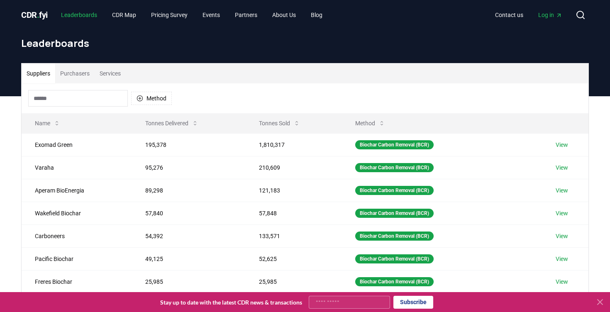 The height and width of the screenshot is (312, 610). I want to click on a: Leaderboards, so click(79, 15).